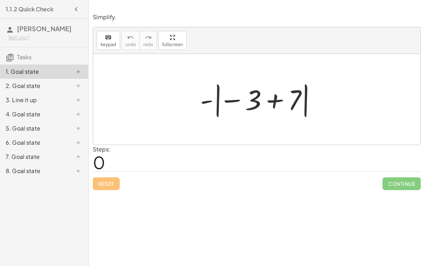  I want to click on span: redo, so click(148, 45).